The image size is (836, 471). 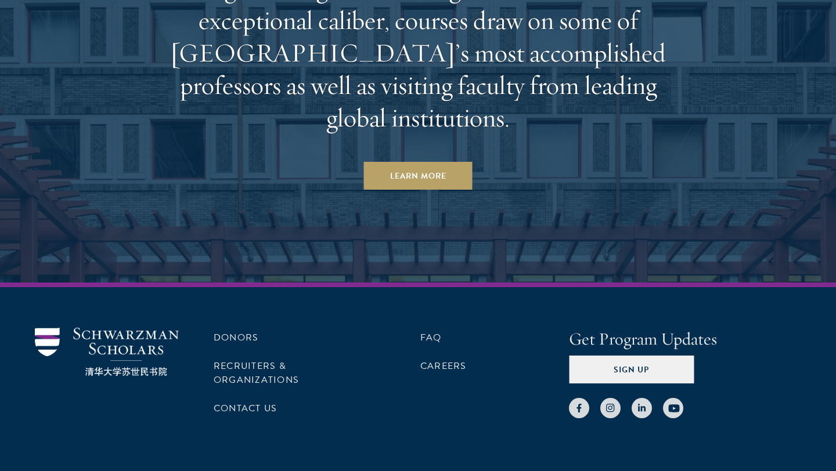 I want to click on a: Recruiters & Organizations, so click(x=256, y=373).